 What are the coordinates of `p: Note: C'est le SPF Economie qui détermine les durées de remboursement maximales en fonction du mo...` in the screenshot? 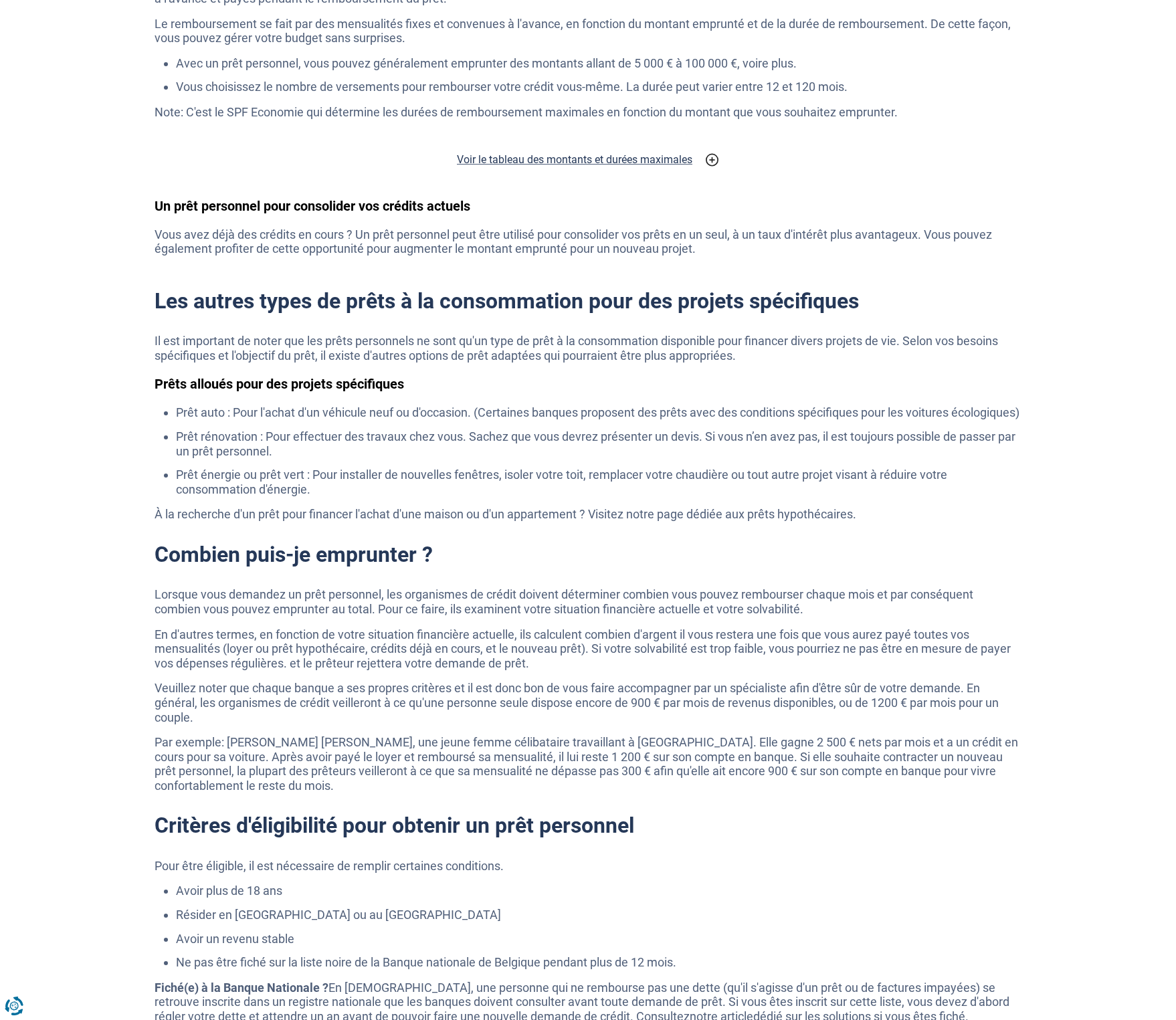 It's located at (588, 112).